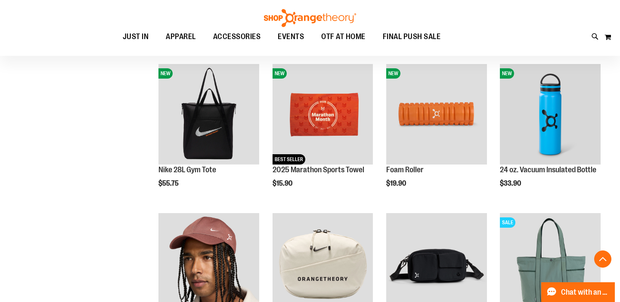 The height and width of the screenshot is (302, 620). Describe the element at coordinates (436, 115) in the screenshot. I see `a: Foam RollerNEW` at that location.